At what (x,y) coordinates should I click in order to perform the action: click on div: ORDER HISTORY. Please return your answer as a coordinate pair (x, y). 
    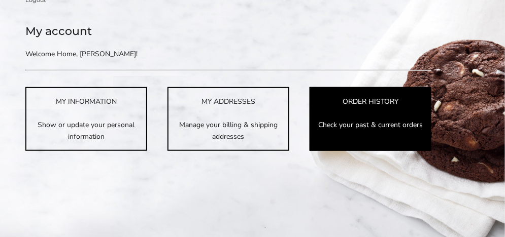
    Looking at the image, I should click on (370, 101).